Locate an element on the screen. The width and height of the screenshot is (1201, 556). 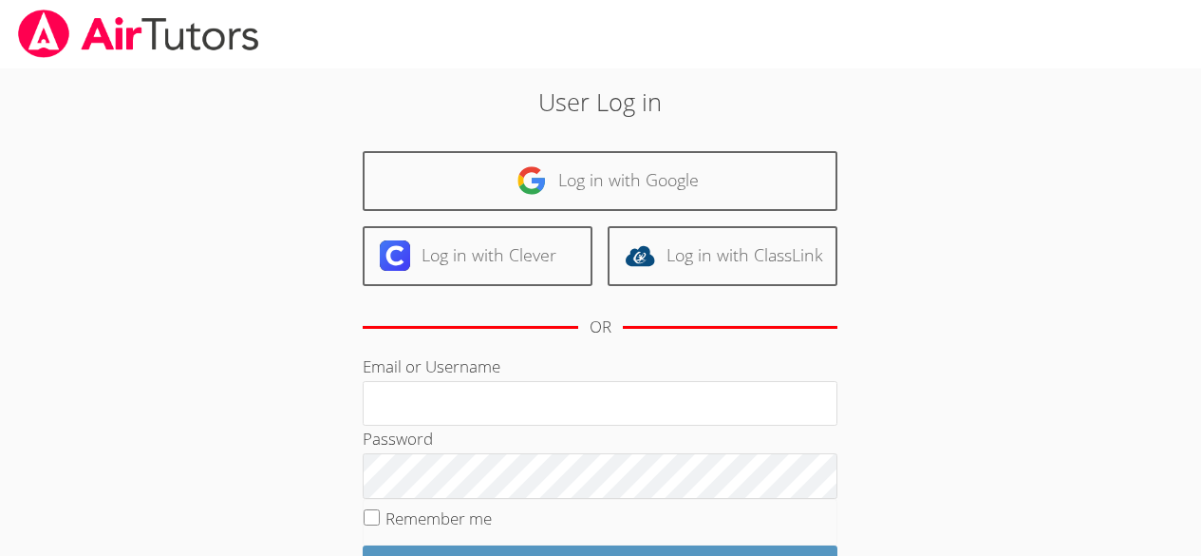
div: OR is located at coordinates (600, 327).